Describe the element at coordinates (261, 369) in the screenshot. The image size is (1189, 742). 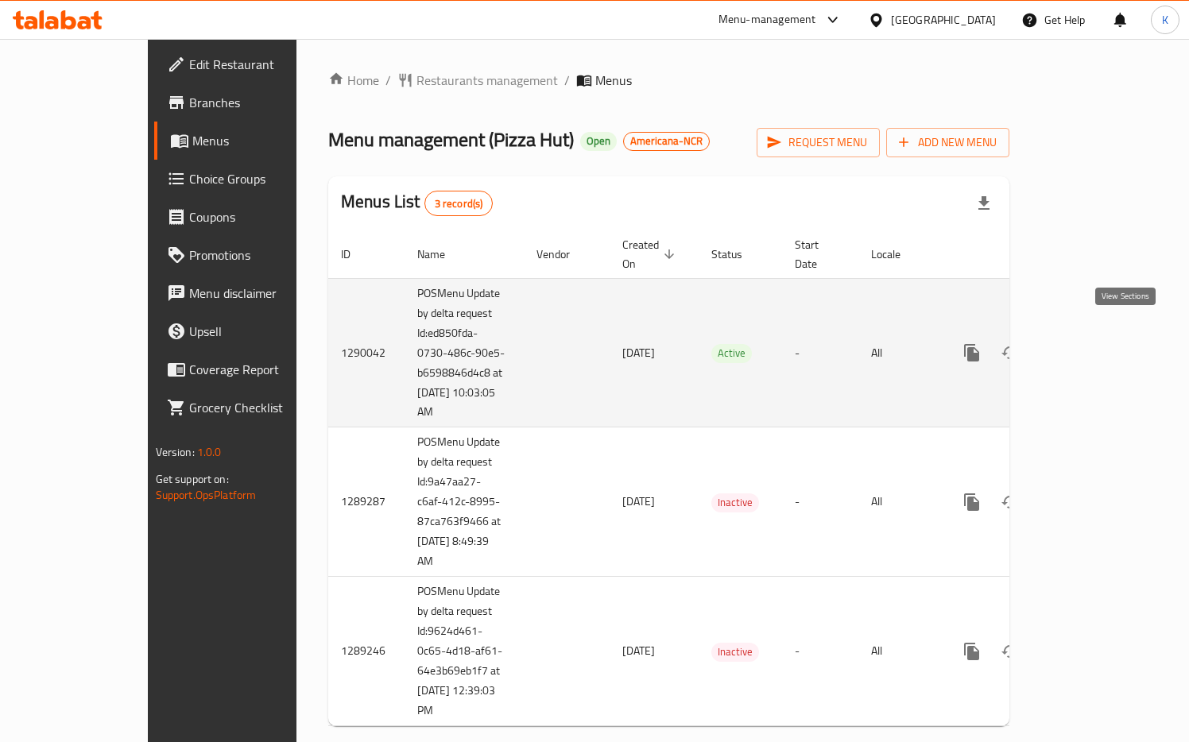
I see `span: Coverage Report` at that location.